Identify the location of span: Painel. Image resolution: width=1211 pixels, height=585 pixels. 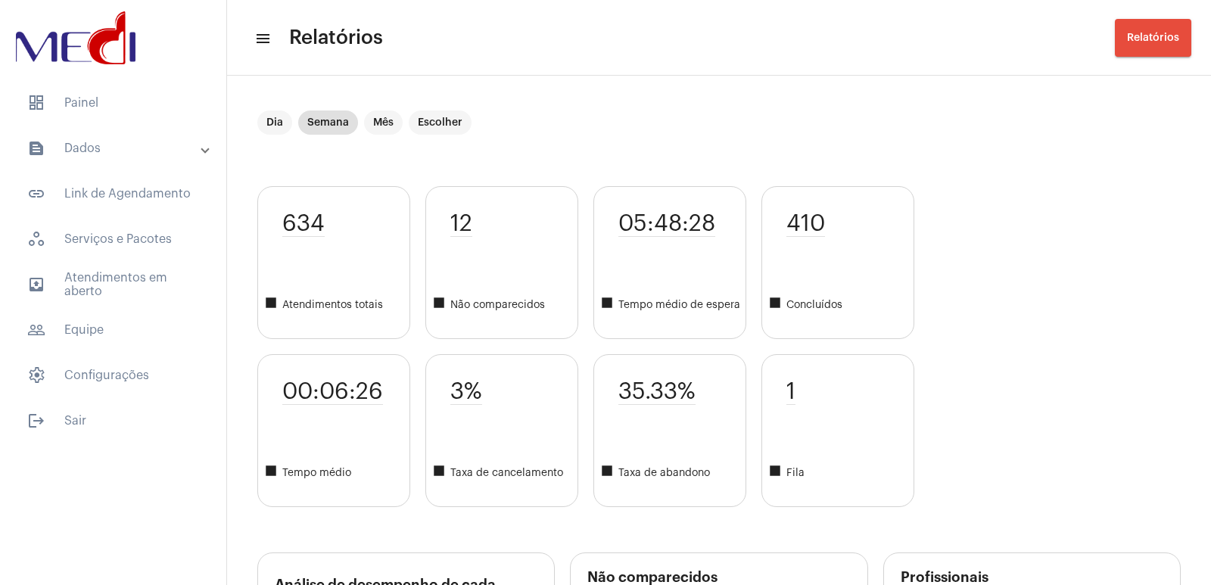
(113, 103).